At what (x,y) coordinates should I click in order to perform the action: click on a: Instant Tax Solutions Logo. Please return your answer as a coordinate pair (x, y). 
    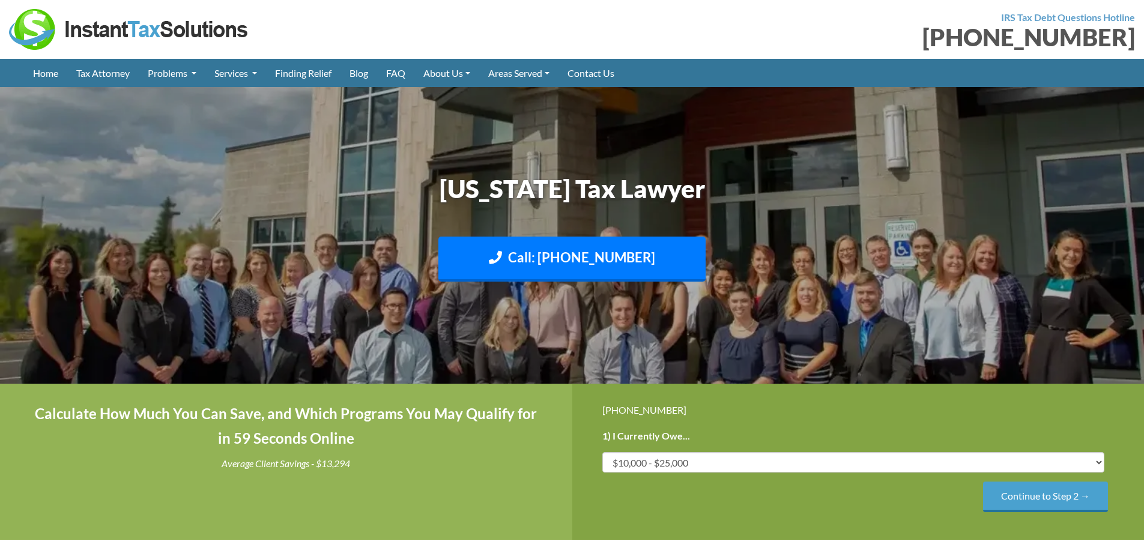
    Looking at the image, I should click on (129, 28).